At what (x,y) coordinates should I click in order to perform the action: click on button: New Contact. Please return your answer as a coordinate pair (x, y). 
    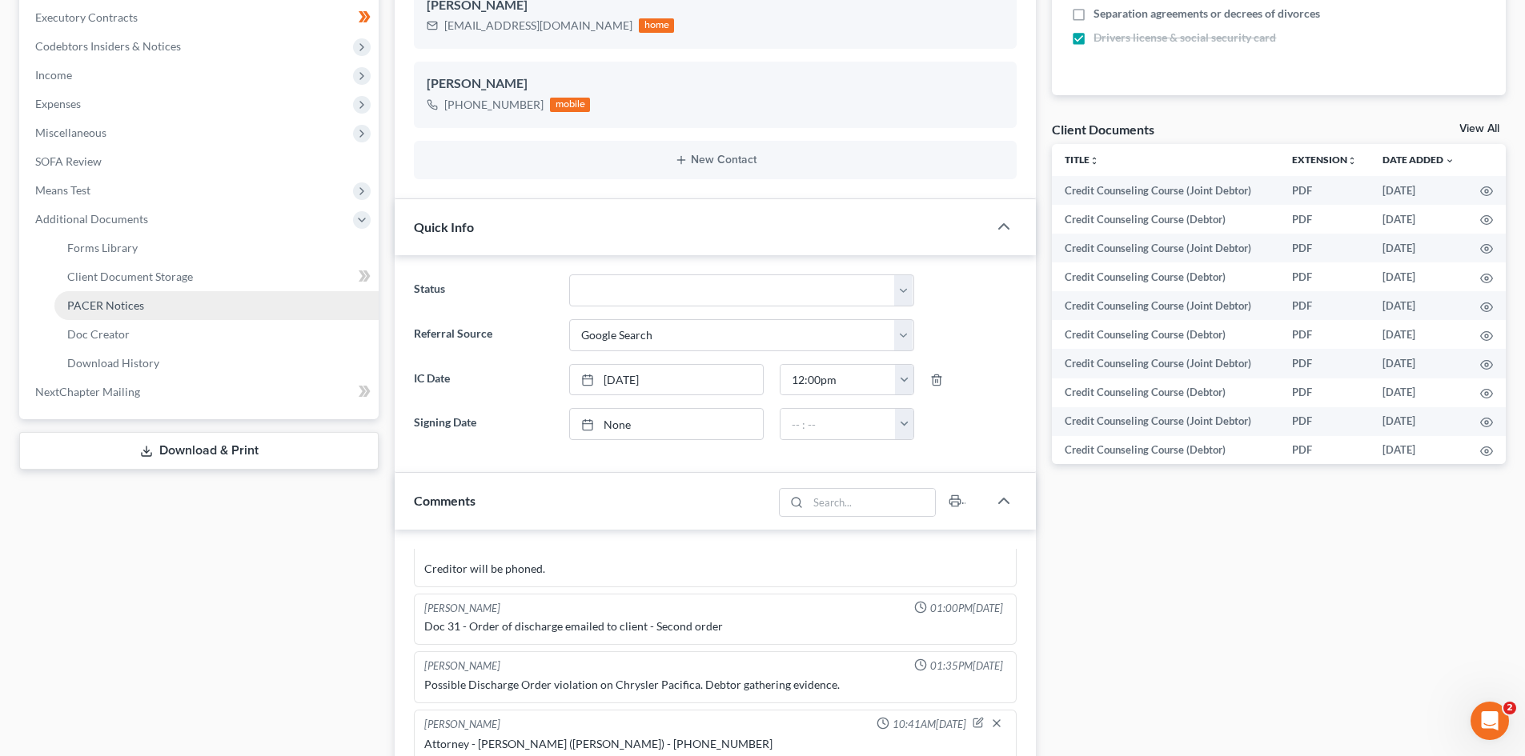
    Looking at the image, I should click on (715, 160).